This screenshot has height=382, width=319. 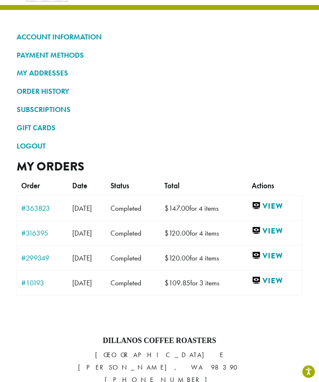 I want to click on a: PAYMENT METHODS, so click(x=159, y=55).